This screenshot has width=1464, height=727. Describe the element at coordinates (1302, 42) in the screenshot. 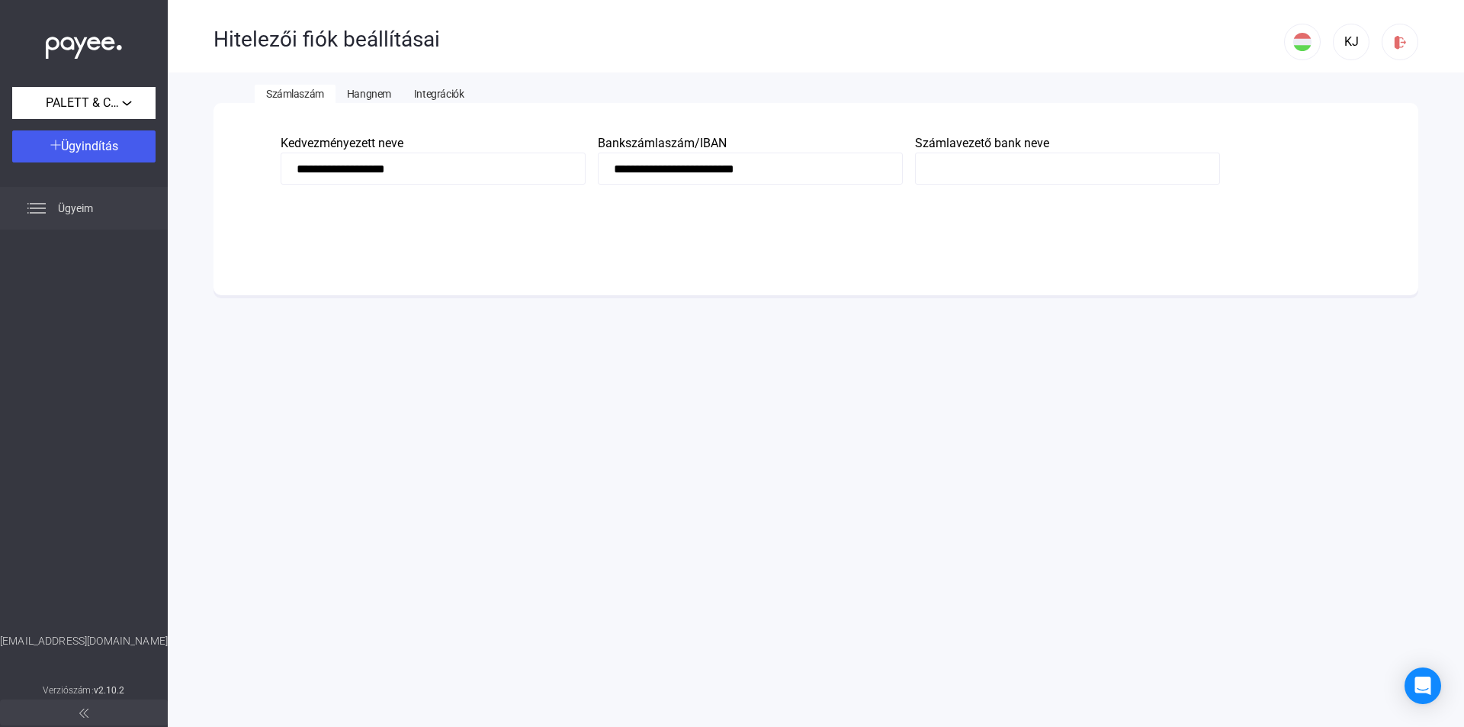

I see `button: HU` at that location.